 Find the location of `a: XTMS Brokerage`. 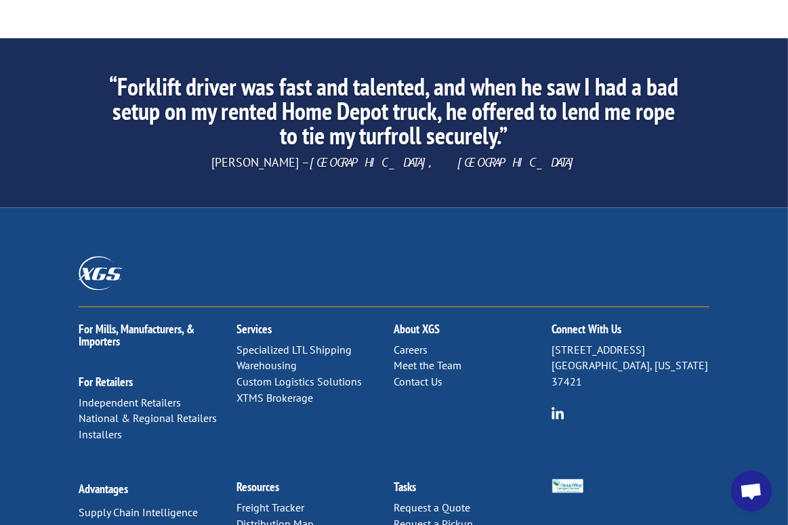

a: XTMS Brokerage is located at coordinates (274, 398).